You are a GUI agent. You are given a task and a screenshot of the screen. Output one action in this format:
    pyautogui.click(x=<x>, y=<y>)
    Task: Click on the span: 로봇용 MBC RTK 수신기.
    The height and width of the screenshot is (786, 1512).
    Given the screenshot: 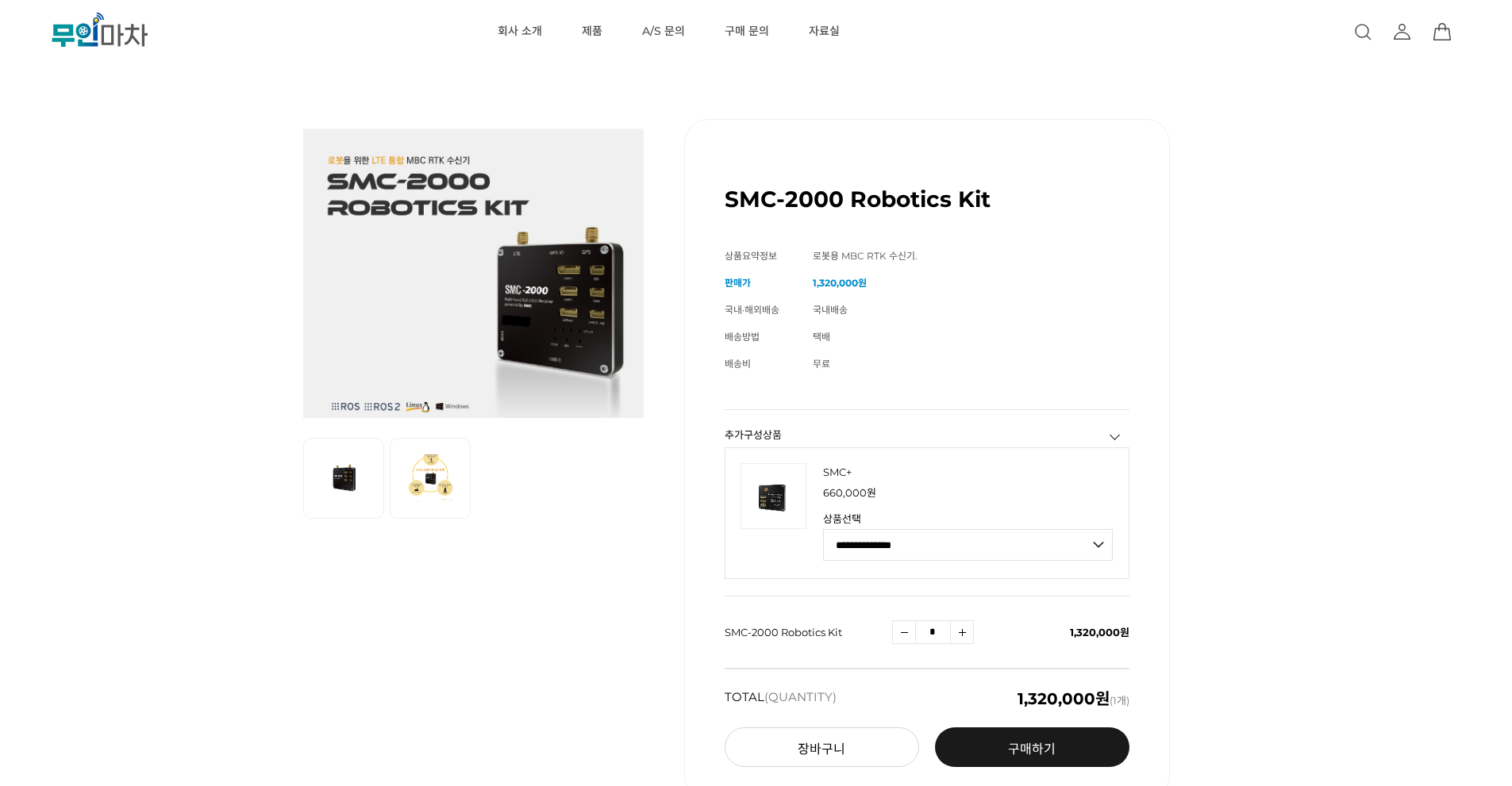 What is the action you would take?
    pyautogui.click(x=865, y=255)
    